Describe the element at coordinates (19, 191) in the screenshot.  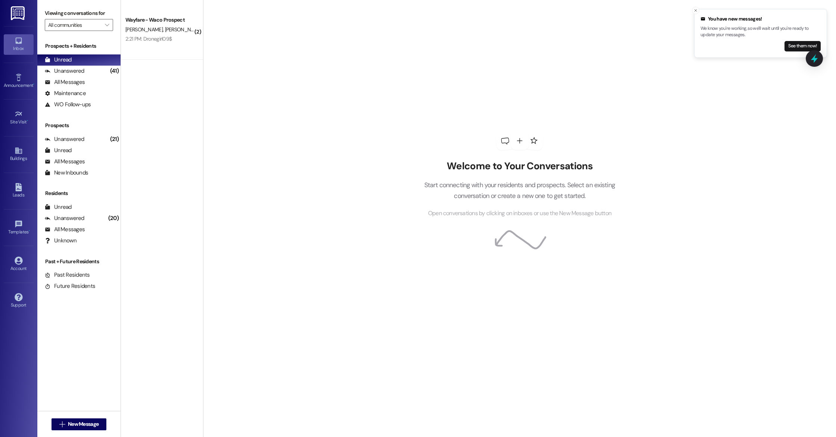
I see `a: Leads` at that location.